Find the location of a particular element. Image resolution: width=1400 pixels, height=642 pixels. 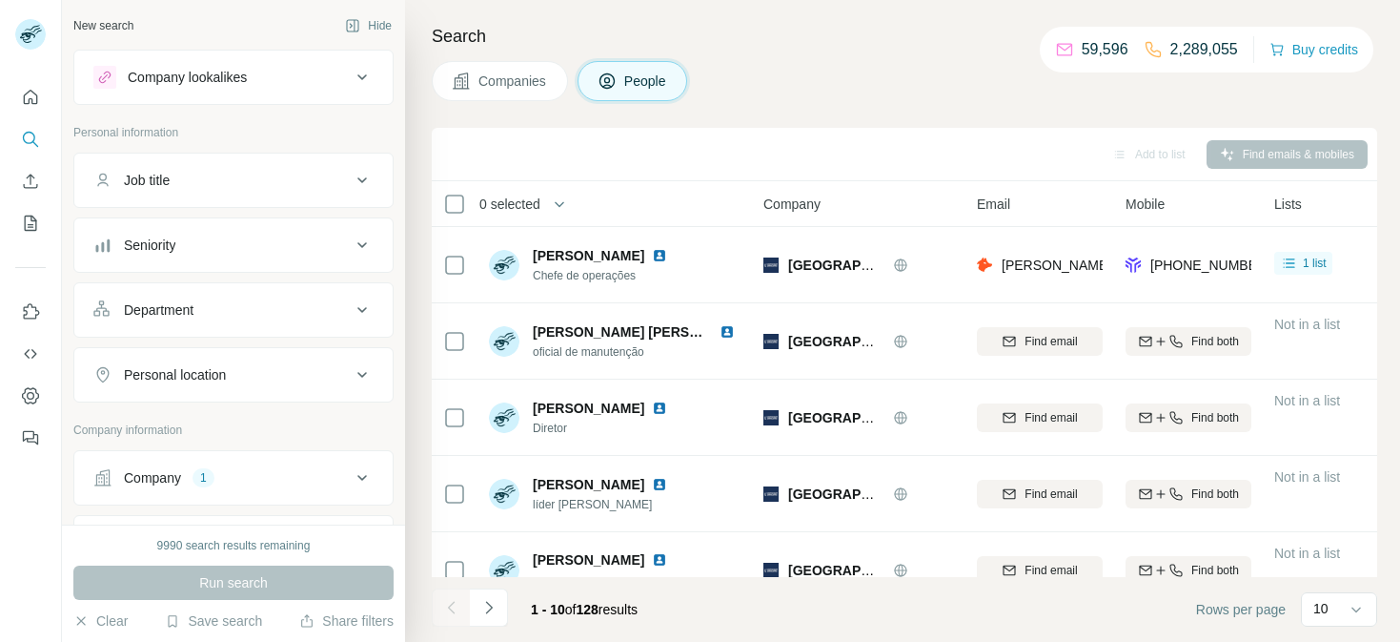

button: Use Surfe on LinkedIn is located at coordinates (31, 312).